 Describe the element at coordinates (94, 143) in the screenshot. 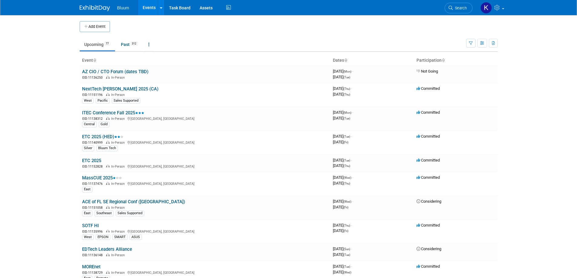

I see `span: EID: 11140999` at that location.